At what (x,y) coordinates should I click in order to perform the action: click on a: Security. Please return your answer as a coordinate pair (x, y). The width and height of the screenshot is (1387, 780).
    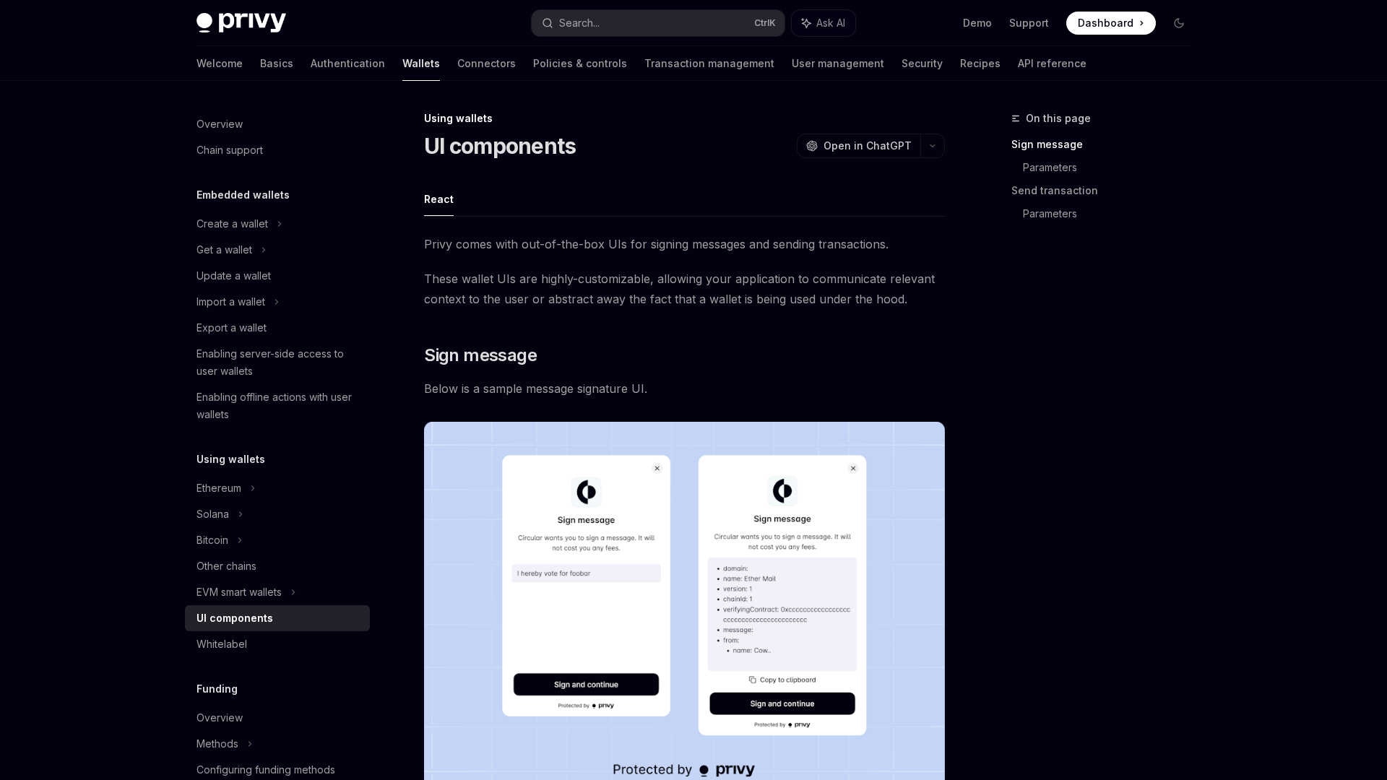
    Looking at the image, I should click on (922, 64).